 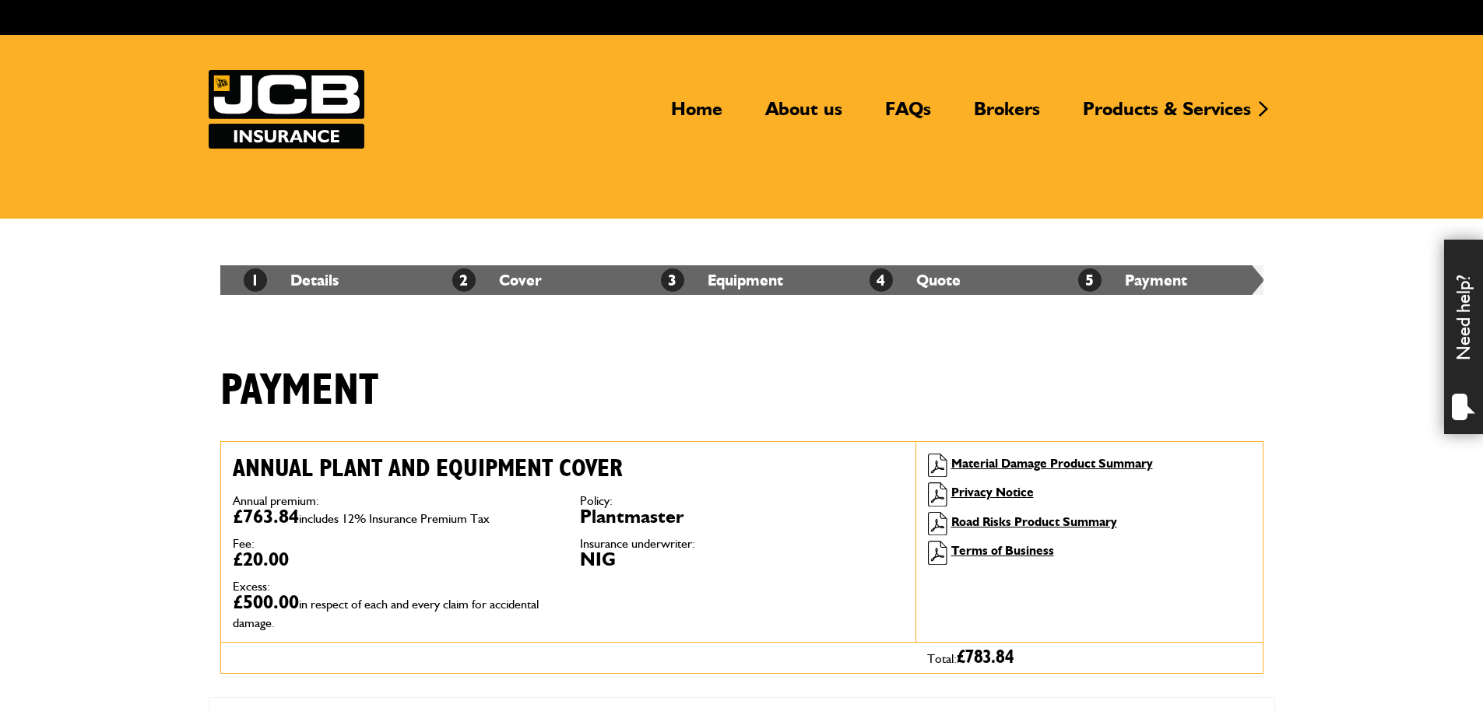 What do you see at coordinates (1464, 337) in the screenshot?
I see `div: Need help?` at bounding box center [1464, 337].